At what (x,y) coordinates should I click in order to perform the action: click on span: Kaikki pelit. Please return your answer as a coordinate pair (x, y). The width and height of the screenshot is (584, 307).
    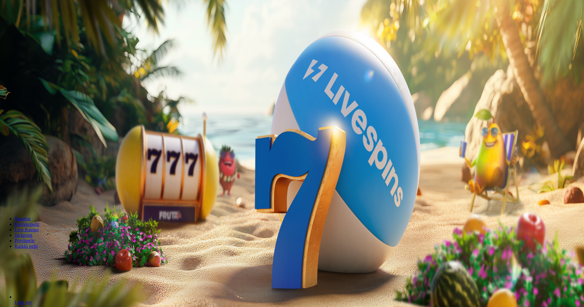
    Looking at the image, I should click on (26, 246).